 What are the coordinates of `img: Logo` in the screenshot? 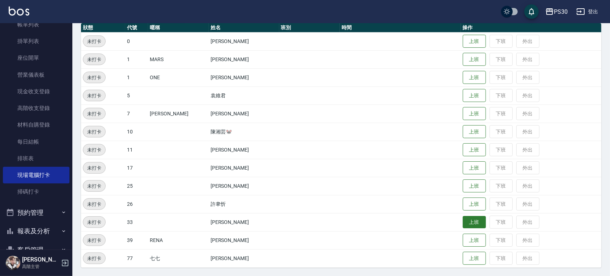 It's located at (19, 11).